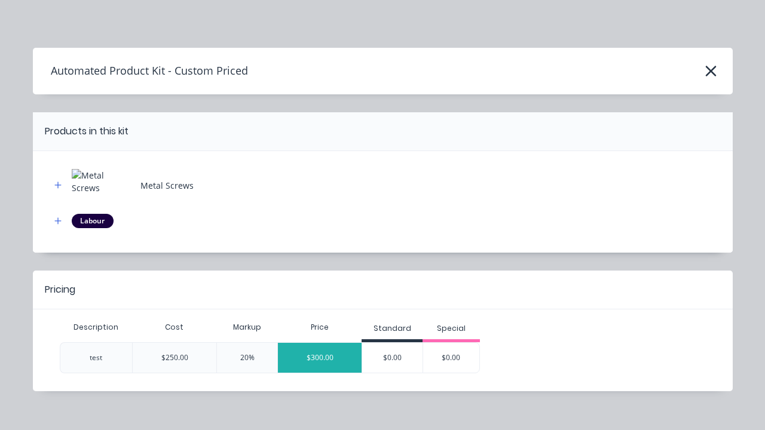  I want to click on div: Price, so click(319, 327).